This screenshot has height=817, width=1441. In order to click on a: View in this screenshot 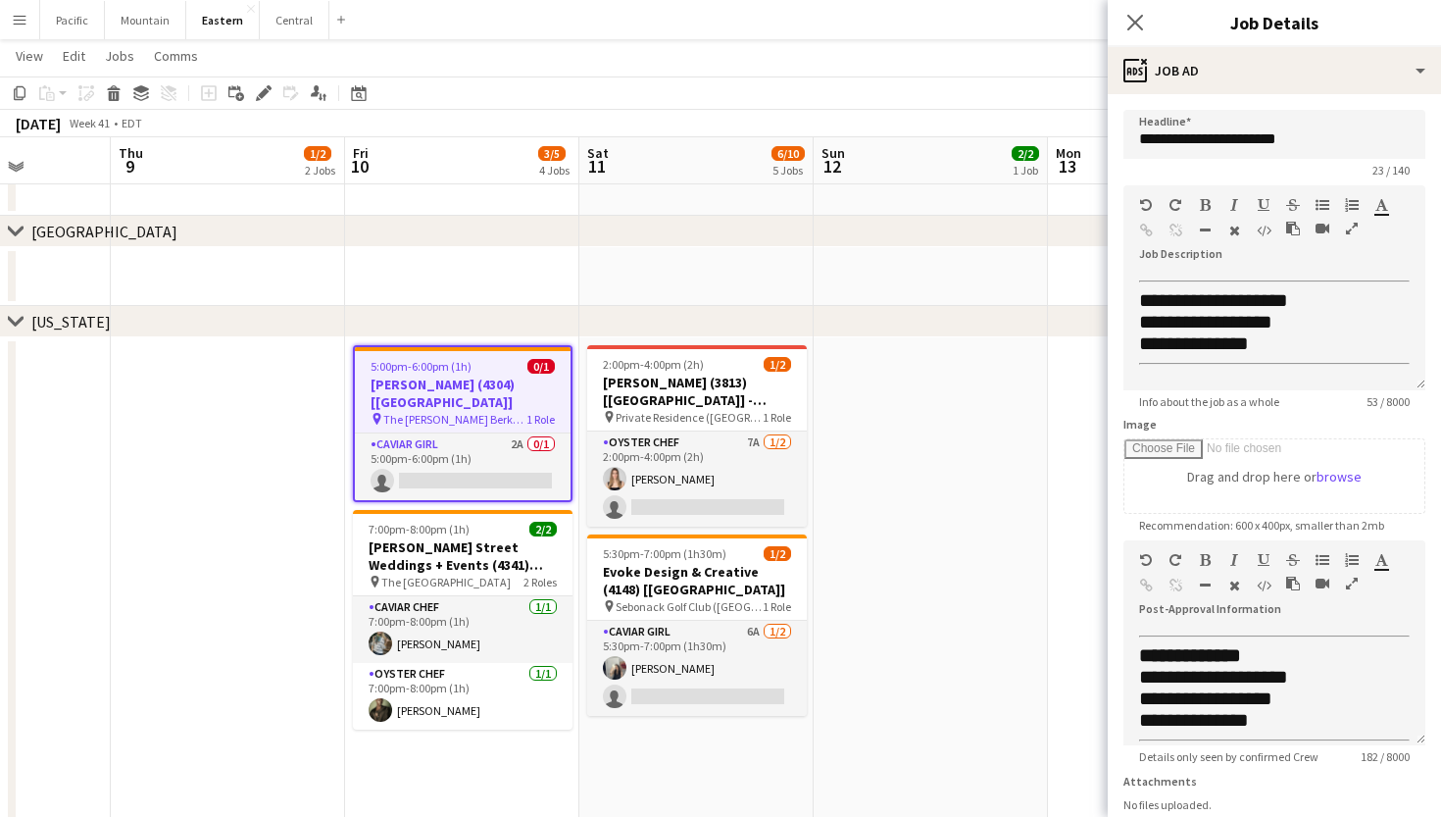, I will do `click(29, 56)`.